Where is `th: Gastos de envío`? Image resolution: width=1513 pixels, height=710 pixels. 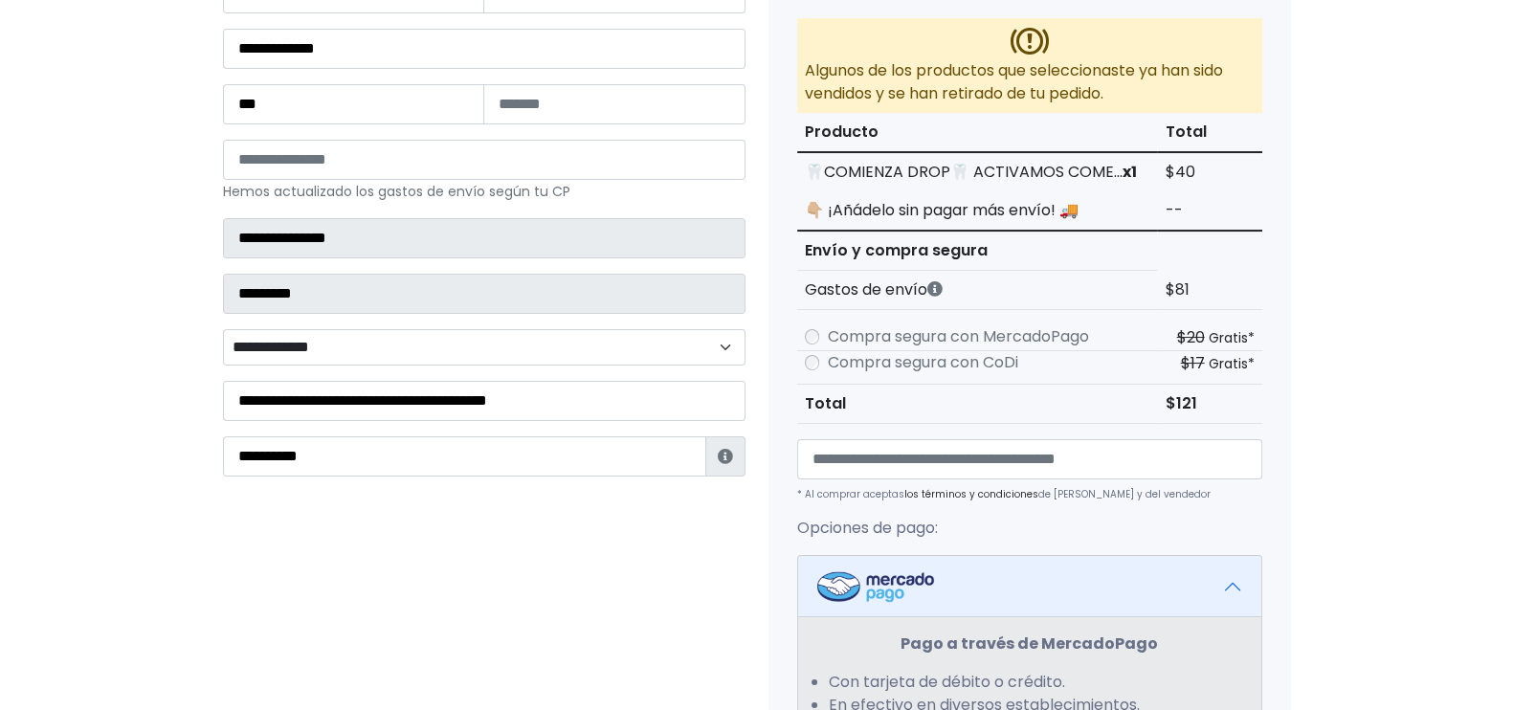 th: Gastos de envío is located at coordinates (977, 290).